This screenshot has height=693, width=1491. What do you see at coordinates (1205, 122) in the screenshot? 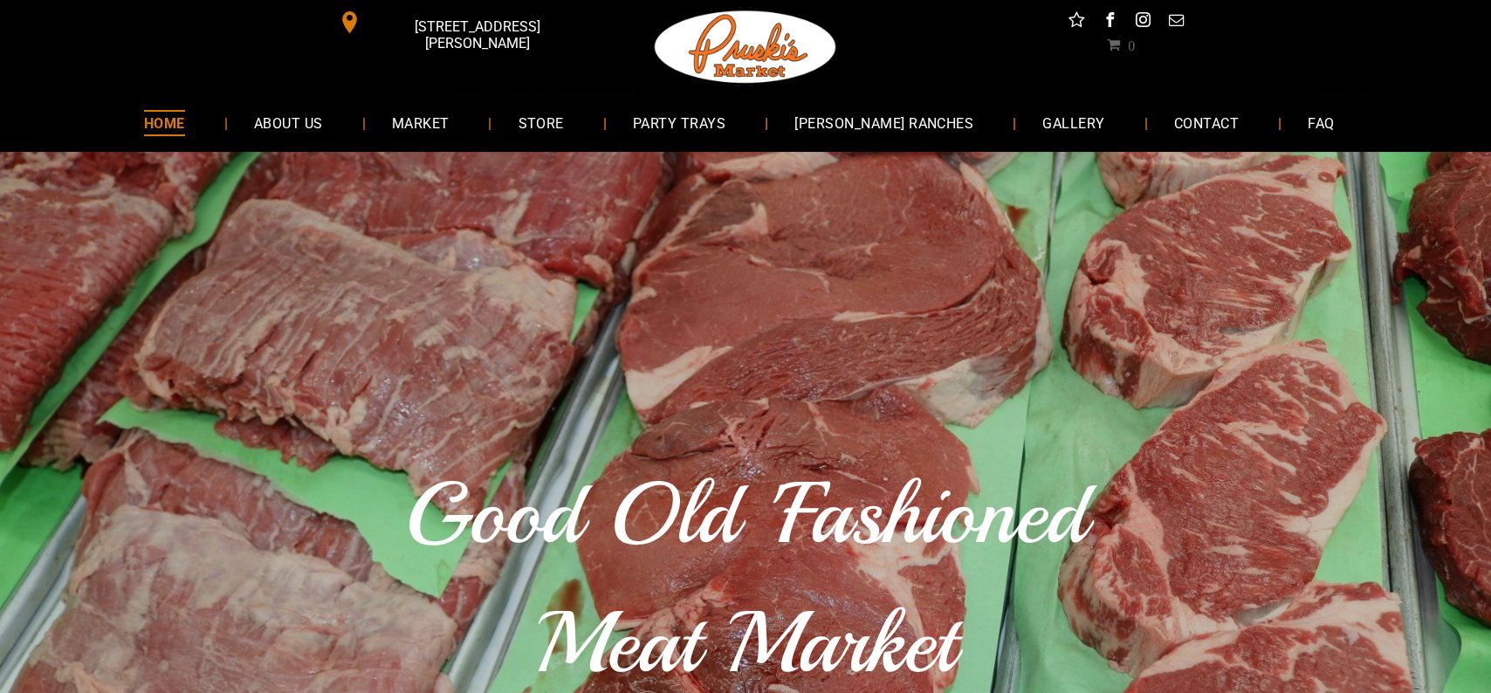
I see `a: CONTACT` at bounding box center [1205, 122].